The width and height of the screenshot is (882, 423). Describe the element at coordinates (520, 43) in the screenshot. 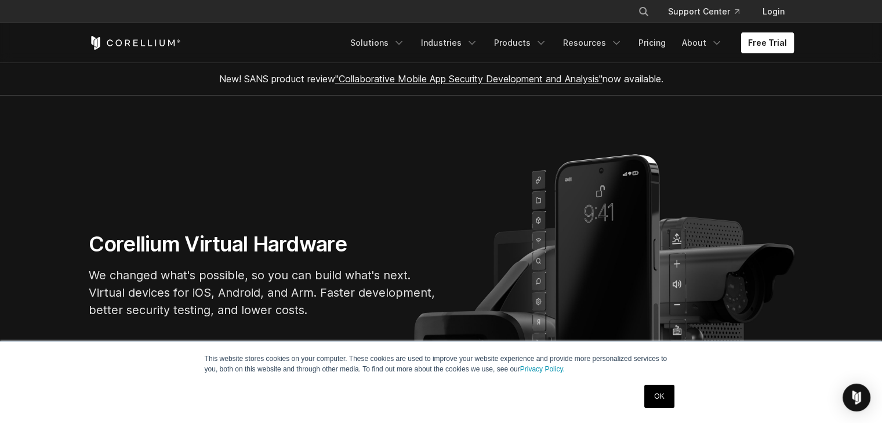

I see `a: Products` at that location.